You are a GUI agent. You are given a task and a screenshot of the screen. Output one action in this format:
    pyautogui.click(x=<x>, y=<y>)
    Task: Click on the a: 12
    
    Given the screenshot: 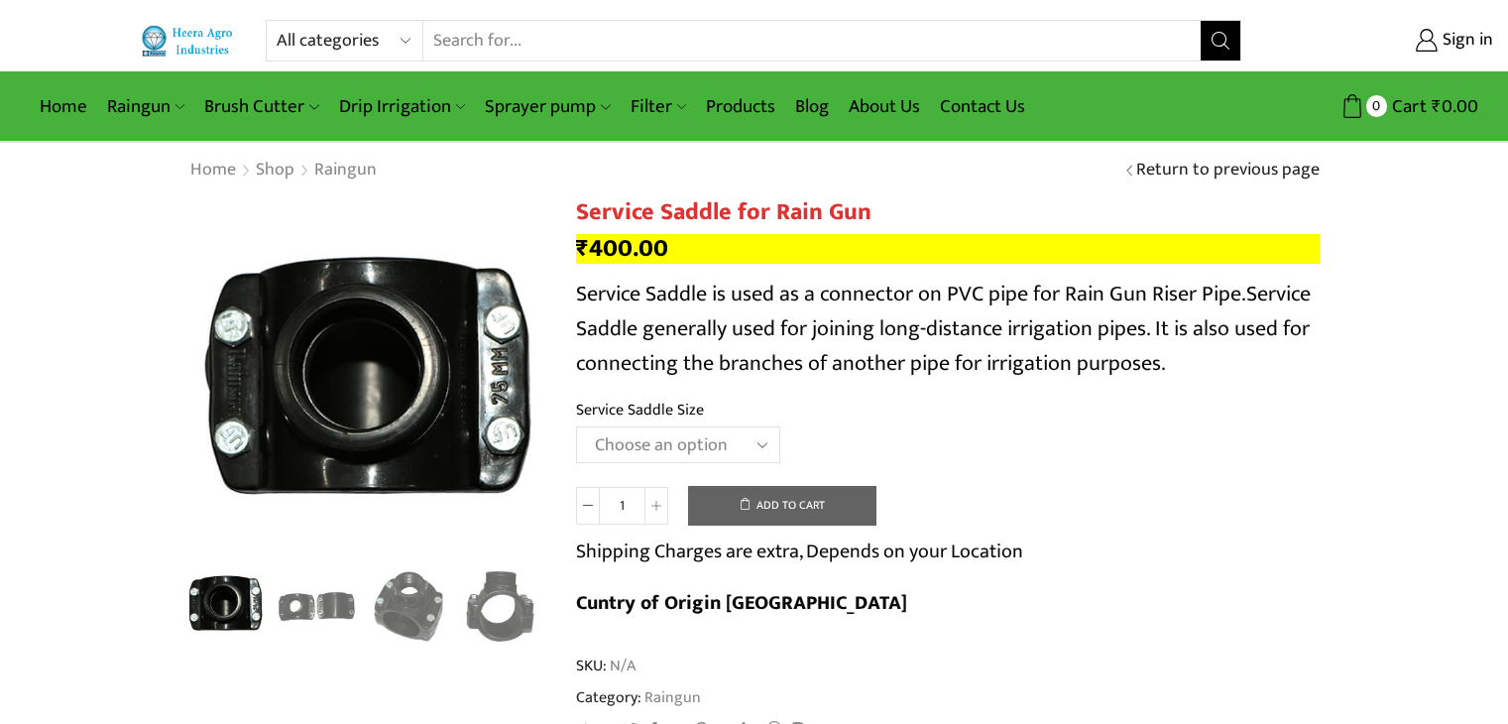 What is the action you would take?
    pyautogui.click(x=408, y=606)
    